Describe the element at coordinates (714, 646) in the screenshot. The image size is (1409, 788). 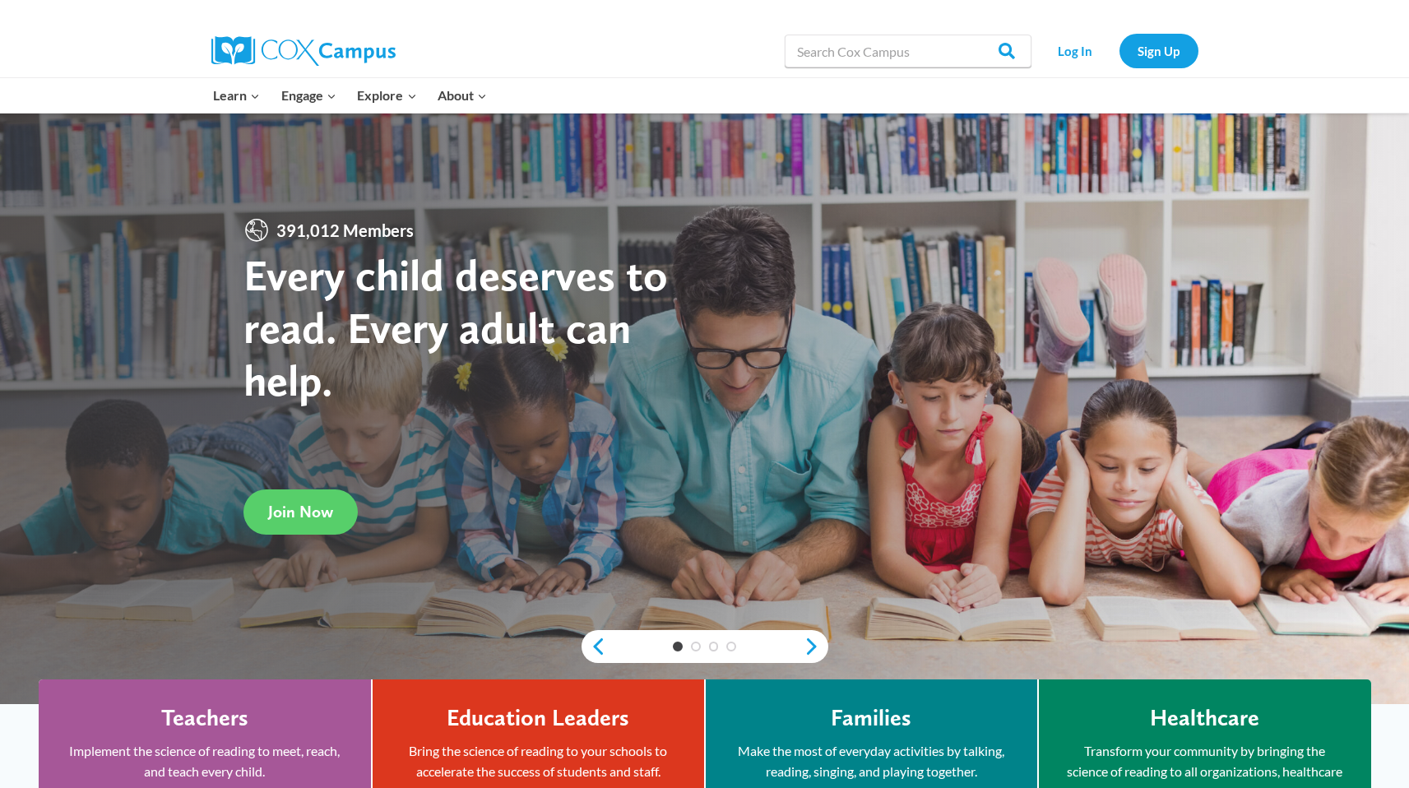
I see `a: 3` at that location.